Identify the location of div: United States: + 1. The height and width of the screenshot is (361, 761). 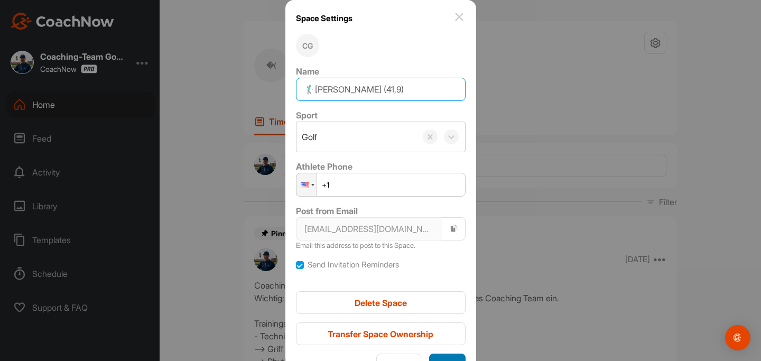
(306, 184).